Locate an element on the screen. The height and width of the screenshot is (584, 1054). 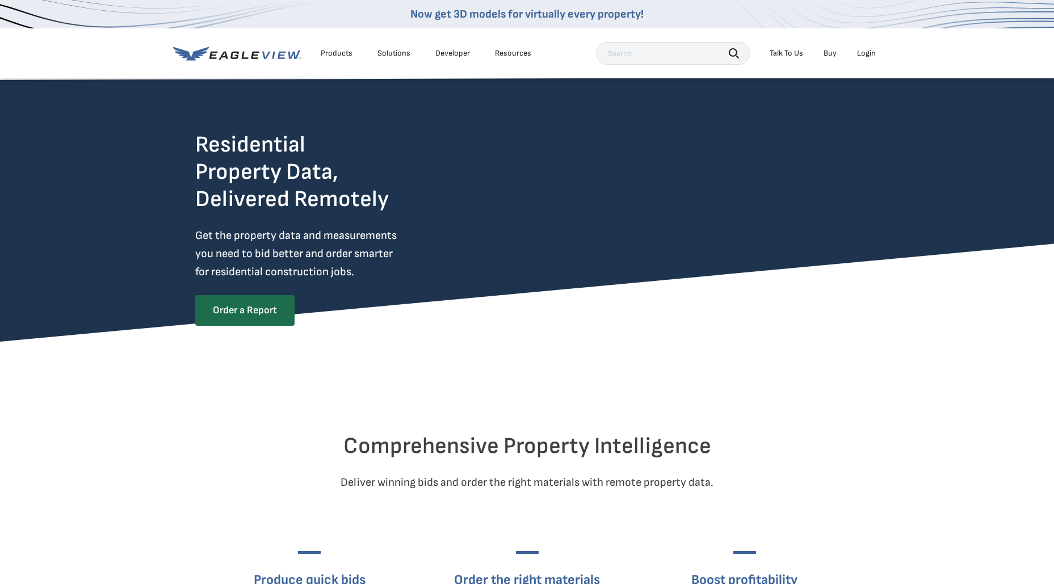
a: Now get 3D models for virtually every property! is located at coordinates (527, 14).